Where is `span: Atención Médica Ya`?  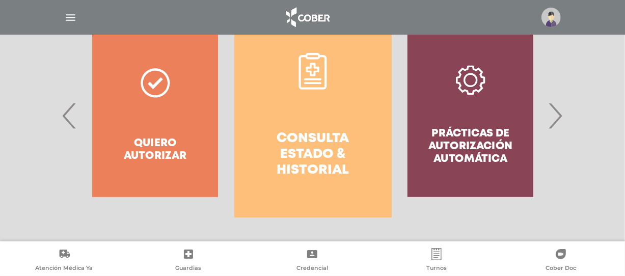 span: Atención Médica Ya is located at coordinates (64, 269).